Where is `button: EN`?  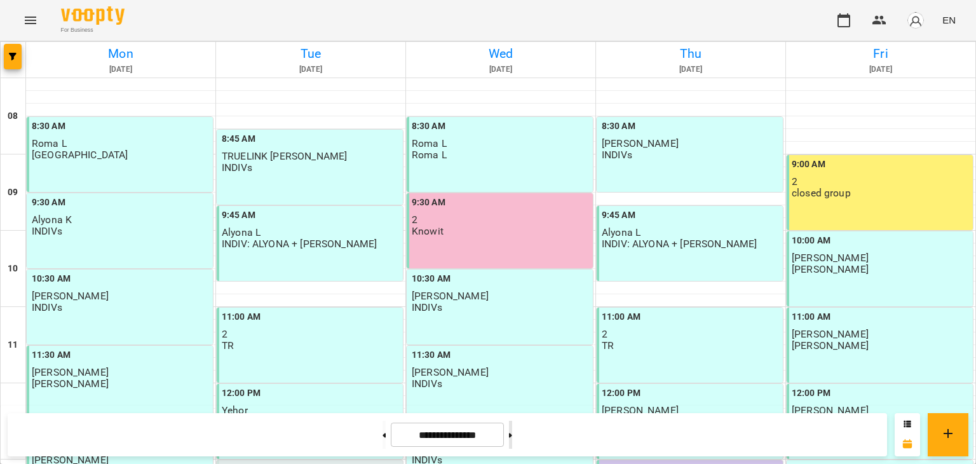
button: EN is located at coordinates (949, 20).